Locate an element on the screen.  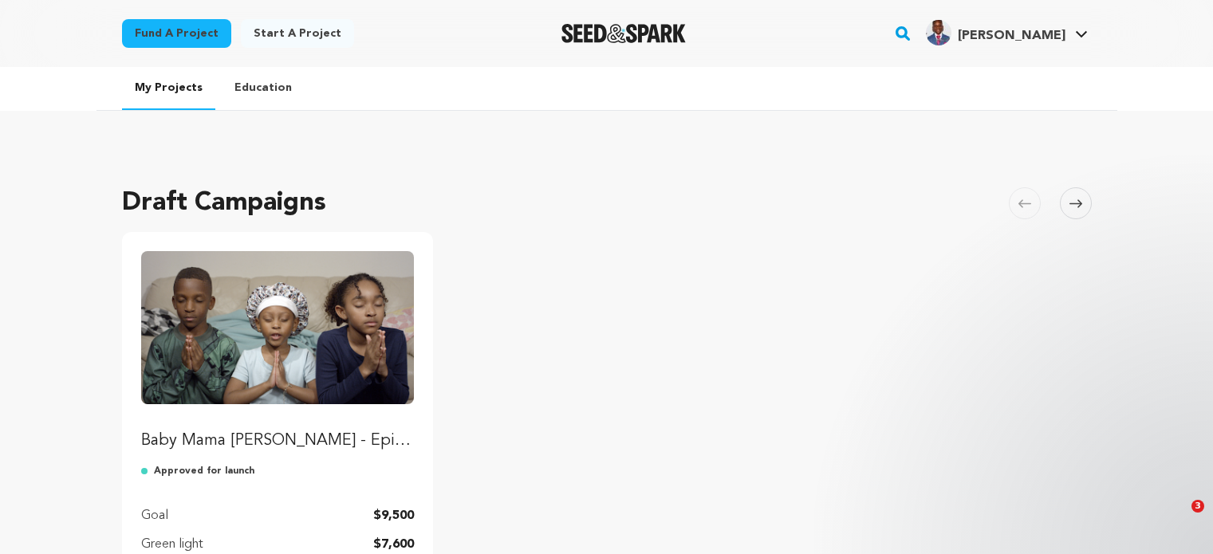
a: Fund Baby Mama Nada - Episodic Series, Season 1 is located at coordinates (277, 352).